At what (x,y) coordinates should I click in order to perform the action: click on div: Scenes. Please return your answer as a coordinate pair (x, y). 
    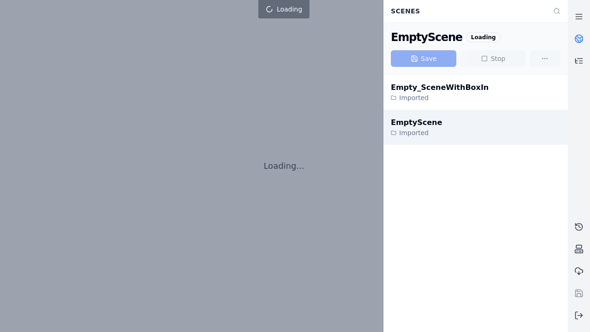
    Looking at the image, I should click on (466, 11).